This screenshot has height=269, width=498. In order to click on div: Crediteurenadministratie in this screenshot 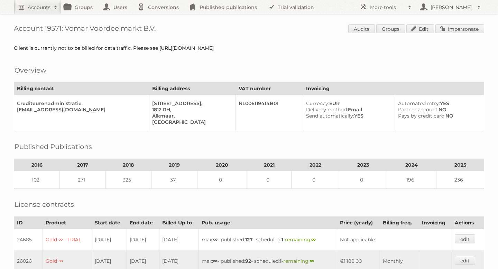, I will do `click(80, 103)`.